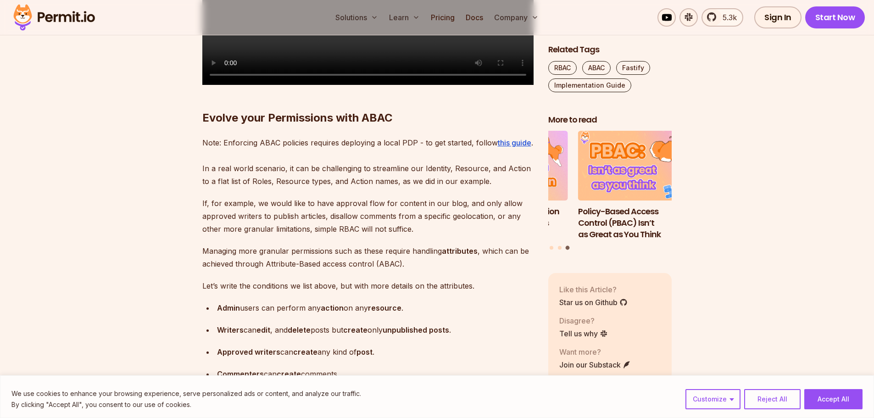  I want to click on strong: resource, so click(385, 308).